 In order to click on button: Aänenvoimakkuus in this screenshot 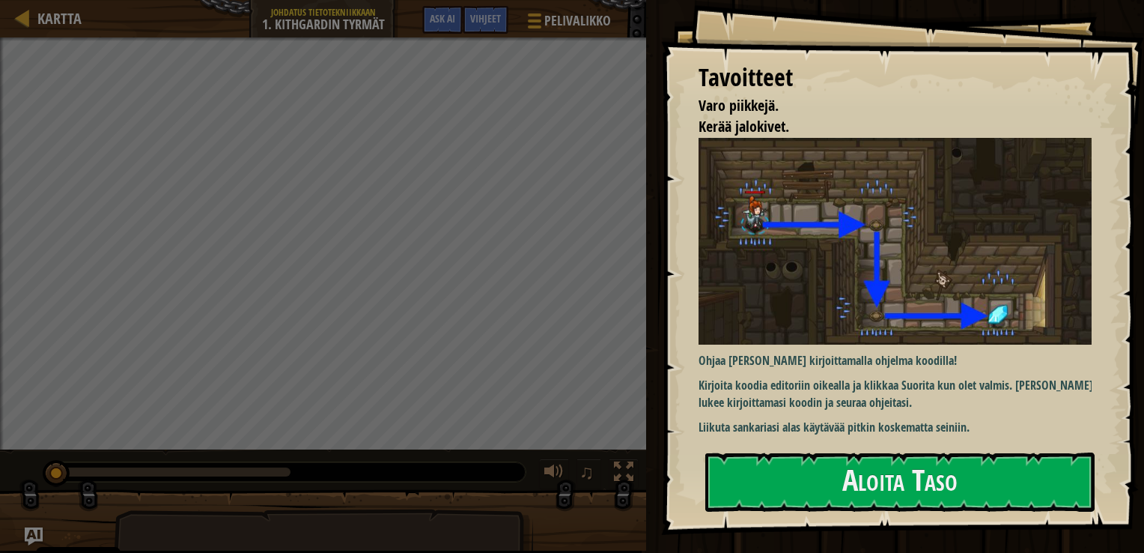, I will do `click(554, 473)`.